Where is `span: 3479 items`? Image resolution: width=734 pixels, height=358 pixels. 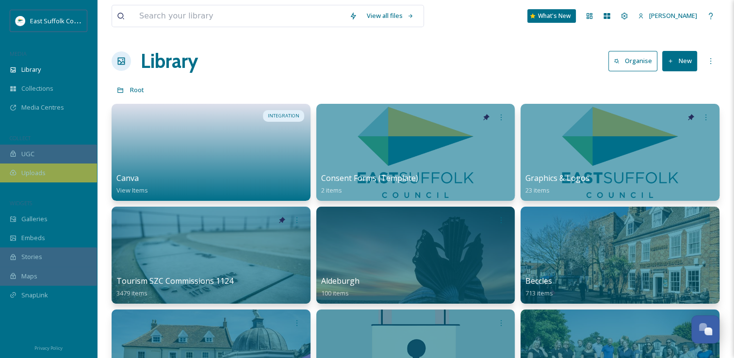 span: 3479 items is located at coordinates (132, 293).